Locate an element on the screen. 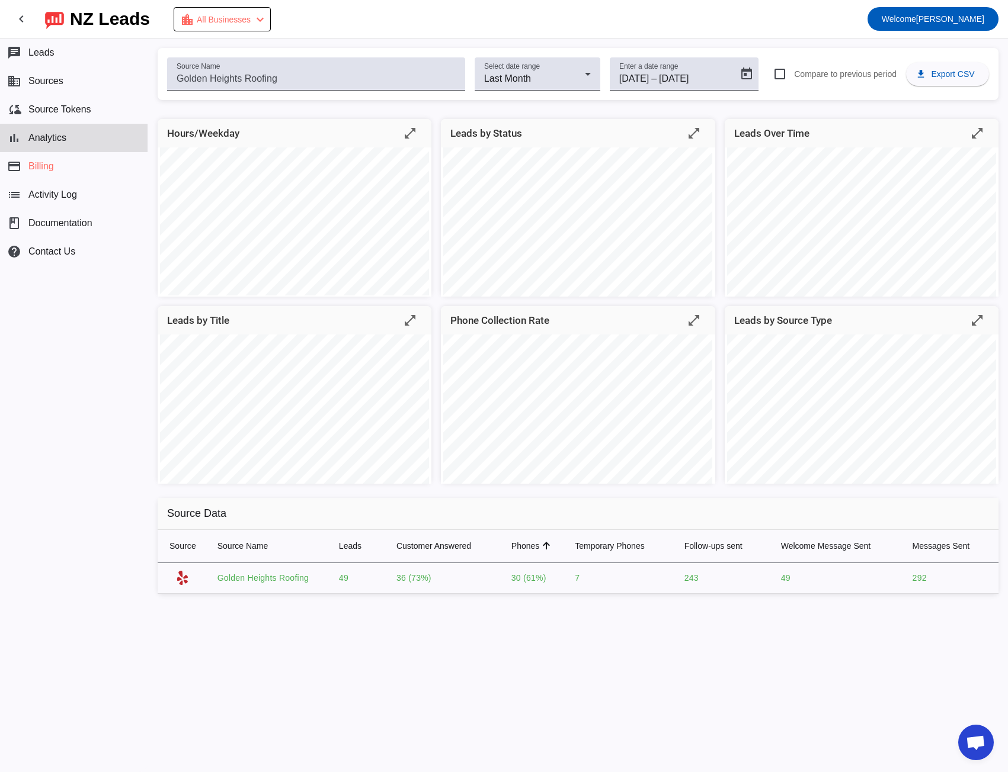 The image size is (1008, 772). span: All Businesses is located at coordinates (223, 20).